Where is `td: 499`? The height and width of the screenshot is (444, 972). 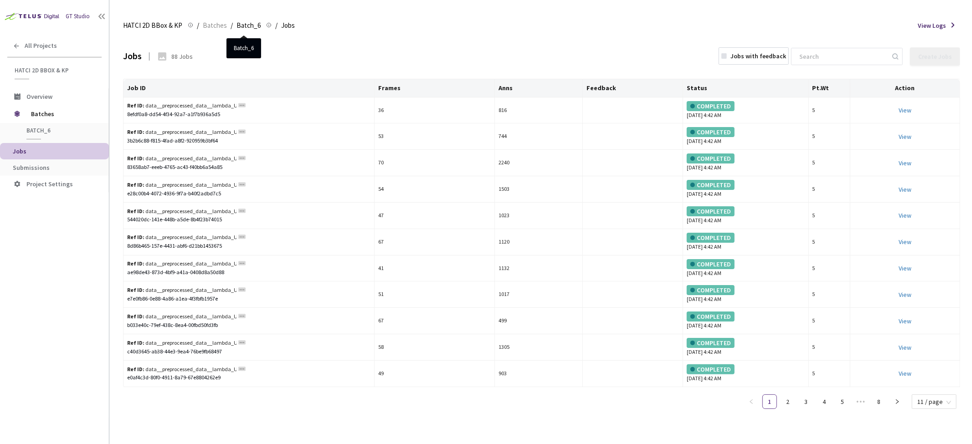 td: 499 is located at coordinates (539, 321).